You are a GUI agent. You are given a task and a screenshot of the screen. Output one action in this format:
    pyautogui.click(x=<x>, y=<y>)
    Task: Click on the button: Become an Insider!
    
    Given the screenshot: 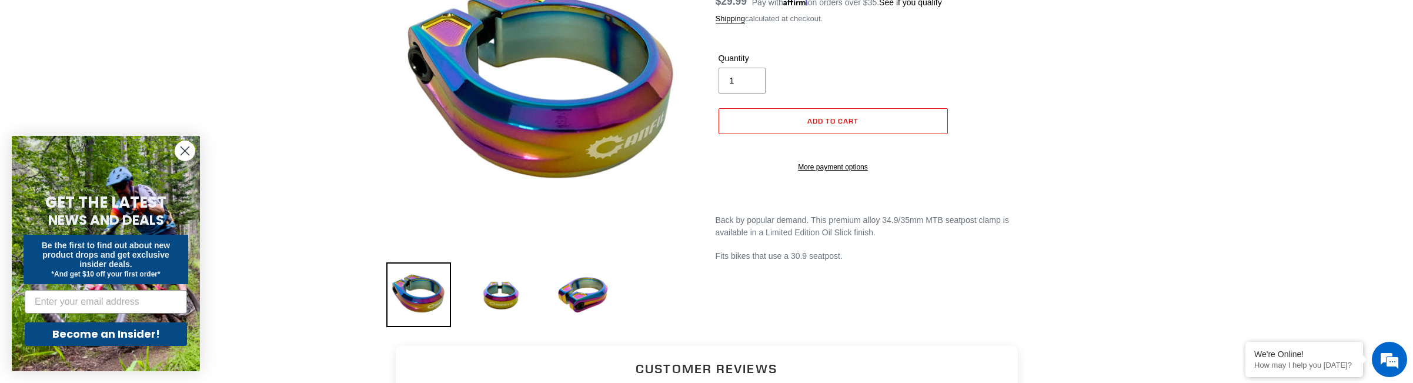 What is the action you would take?
    pyautogui.click(x=106, y=334)
    